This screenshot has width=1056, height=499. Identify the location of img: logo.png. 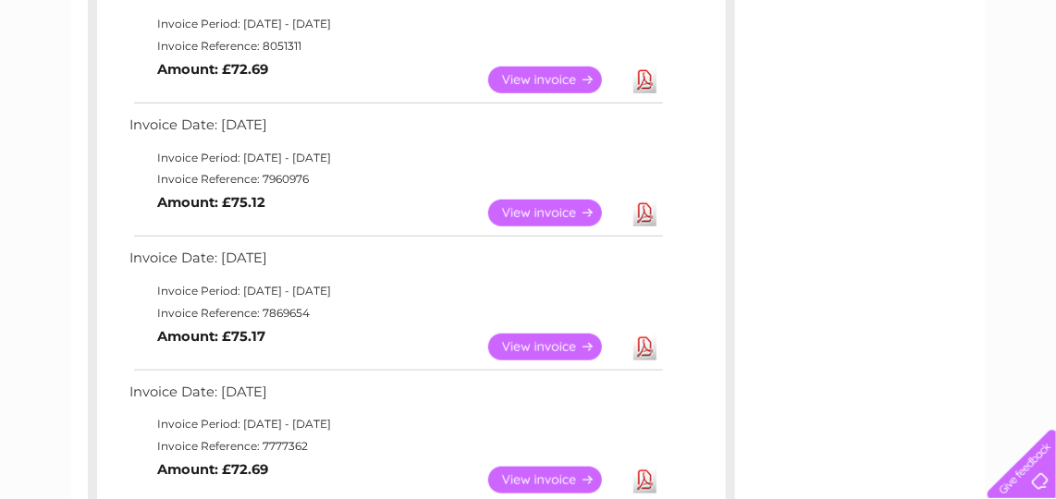
(84, 76).